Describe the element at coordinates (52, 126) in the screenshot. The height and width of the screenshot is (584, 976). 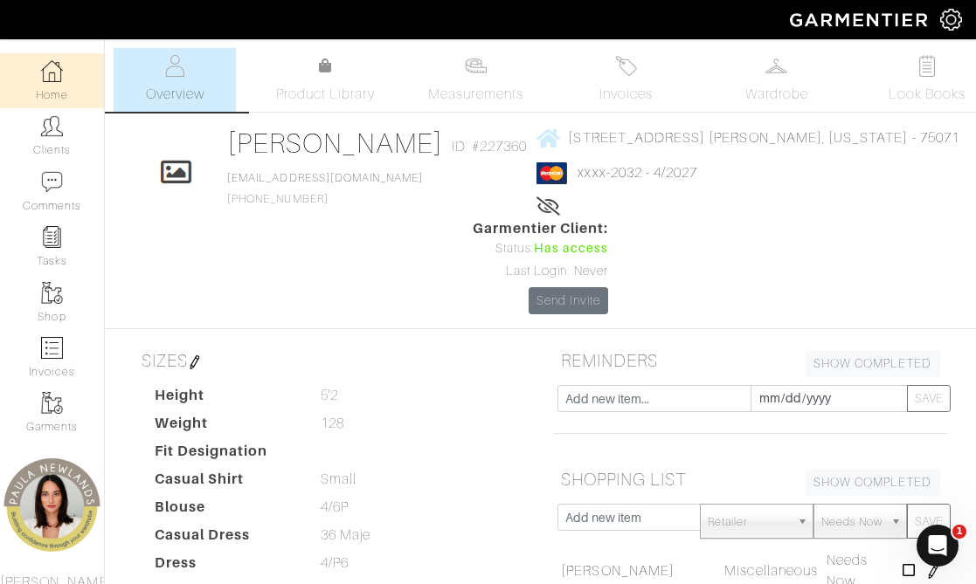
I see `img: clients-icon-6bae9207a08558b7cb47a8932f037763ab4055f8c8b6bfacd5dc20c3e0201464.png` at that location.